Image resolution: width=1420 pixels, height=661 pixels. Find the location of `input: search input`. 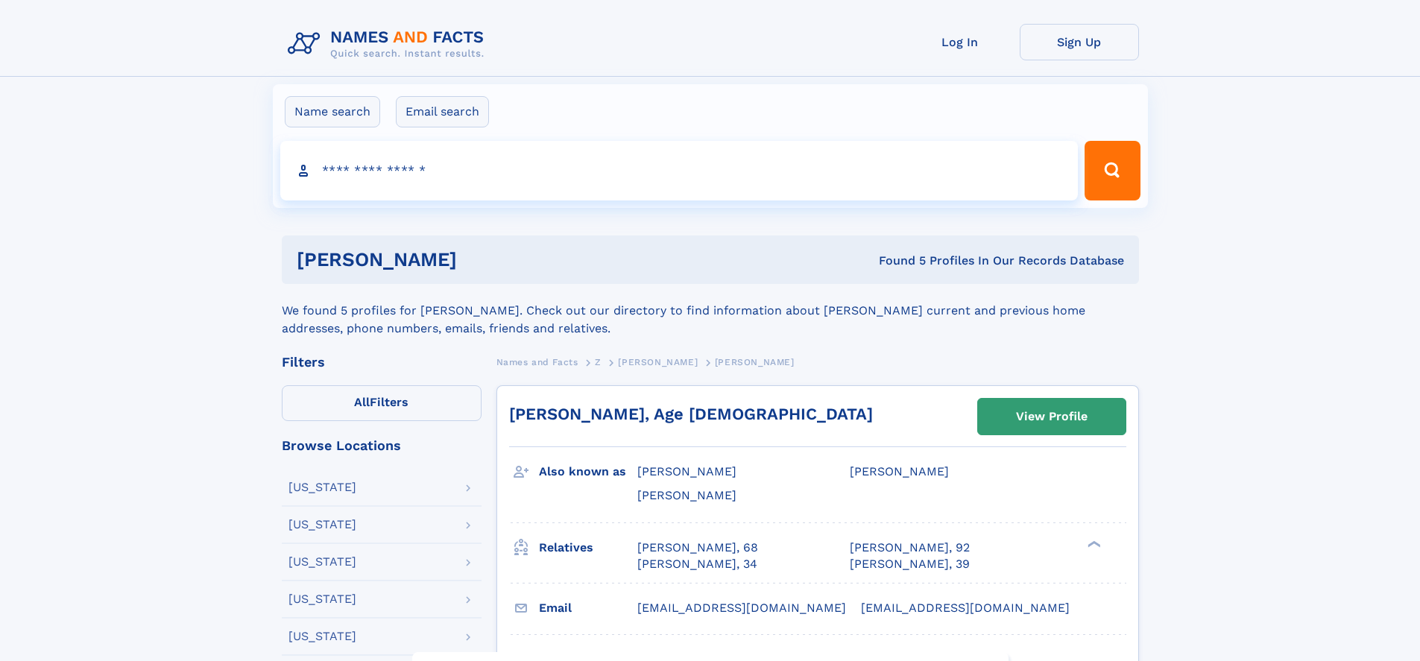

input: search input is located at coordinates (679, 171).